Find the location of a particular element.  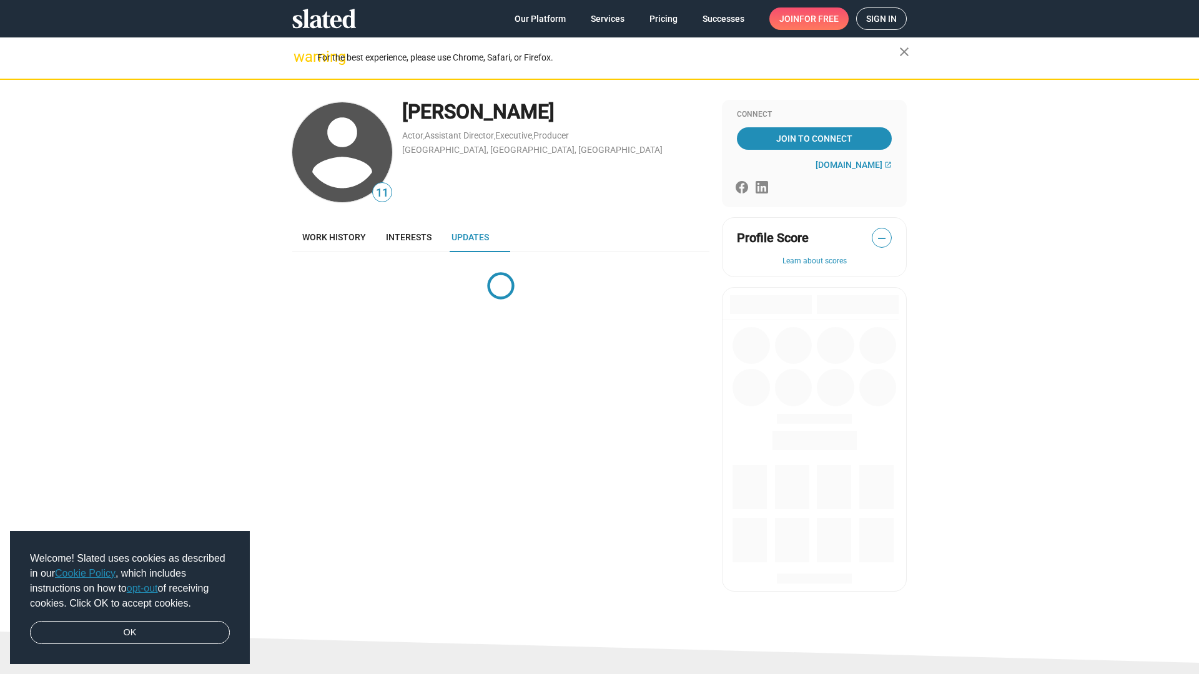

a: Assistant Director is located at coordinates (459, 135).